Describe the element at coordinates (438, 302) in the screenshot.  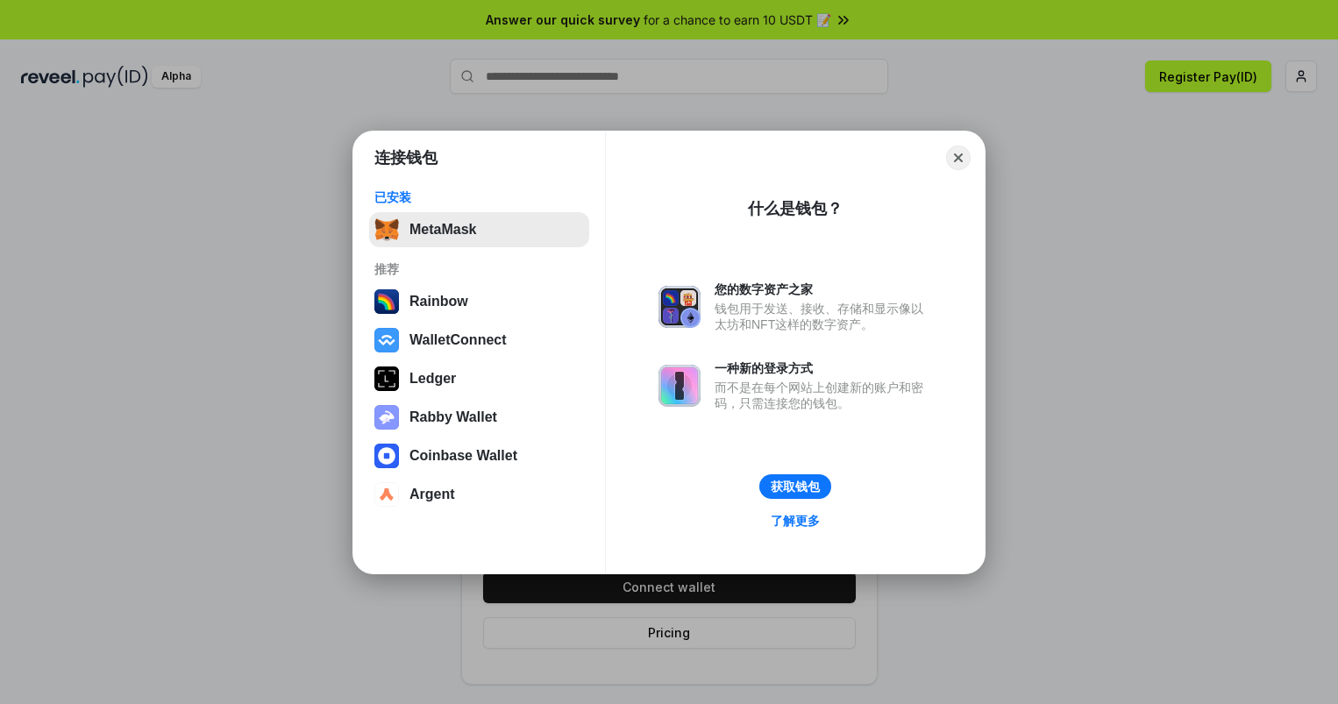
I see `div: Rainbow` at that location.